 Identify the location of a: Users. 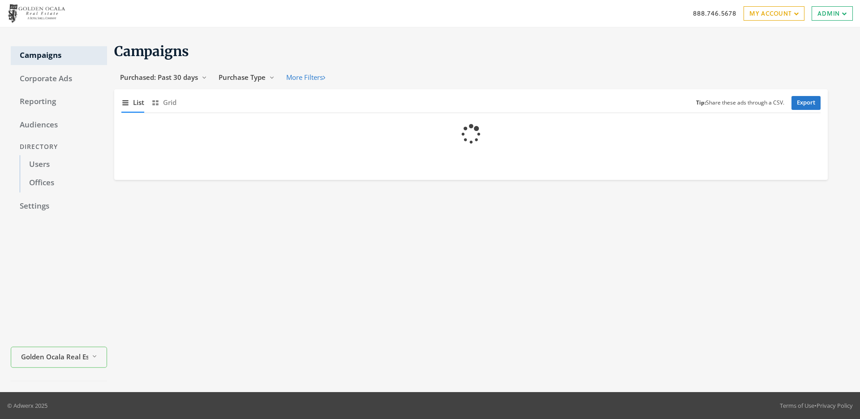
(63, 164).